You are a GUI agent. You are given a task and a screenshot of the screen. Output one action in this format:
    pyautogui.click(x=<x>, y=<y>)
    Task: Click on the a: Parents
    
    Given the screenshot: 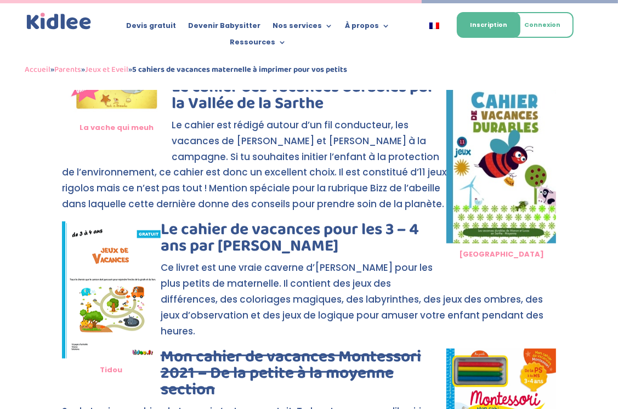 What is the action you would take?
    pyautogui.click(x=67, y=70)
    